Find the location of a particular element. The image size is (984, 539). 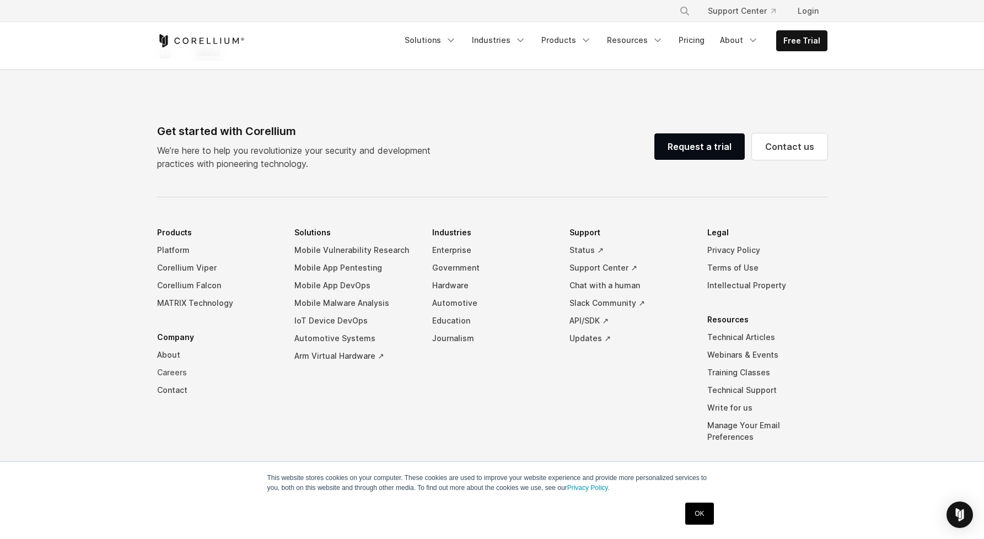

a: Support Center is located at coordinates (741, 11).